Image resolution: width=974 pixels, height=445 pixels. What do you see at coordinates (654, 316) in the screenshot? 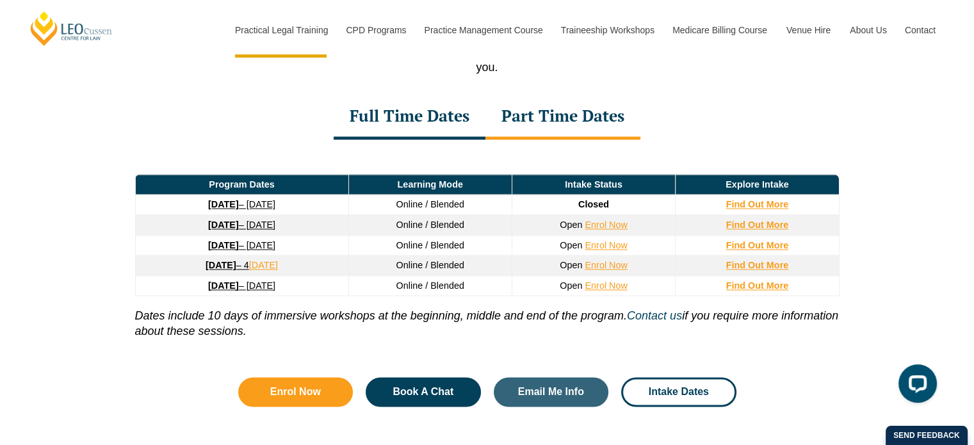
I see `a: Contact us` at bounding box center [654, 316].